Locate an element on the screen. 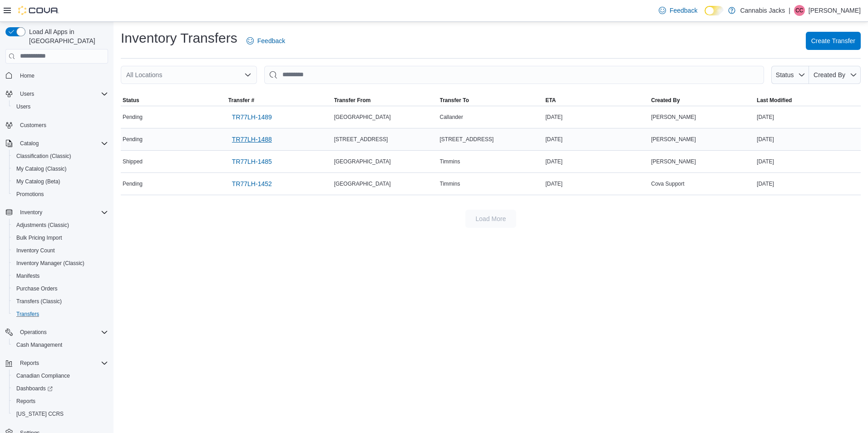  button: Home is located at coordinates (57, 75).